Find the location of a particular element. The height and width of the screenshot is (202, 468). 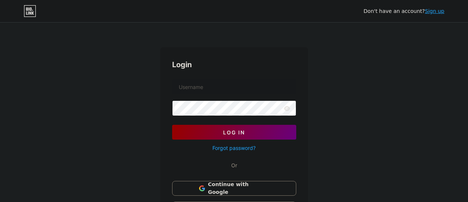

span: Log In is located at coordinates (234, 132).